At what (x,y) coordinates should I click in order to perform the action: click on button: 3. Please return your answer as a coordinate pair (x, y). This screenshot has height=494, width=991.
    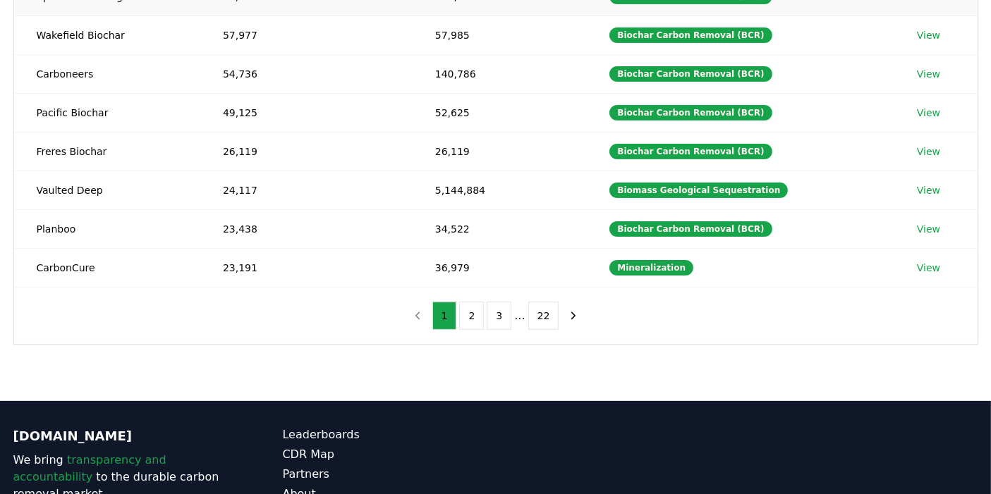
    Looking at the image, I should click on (499, 316).